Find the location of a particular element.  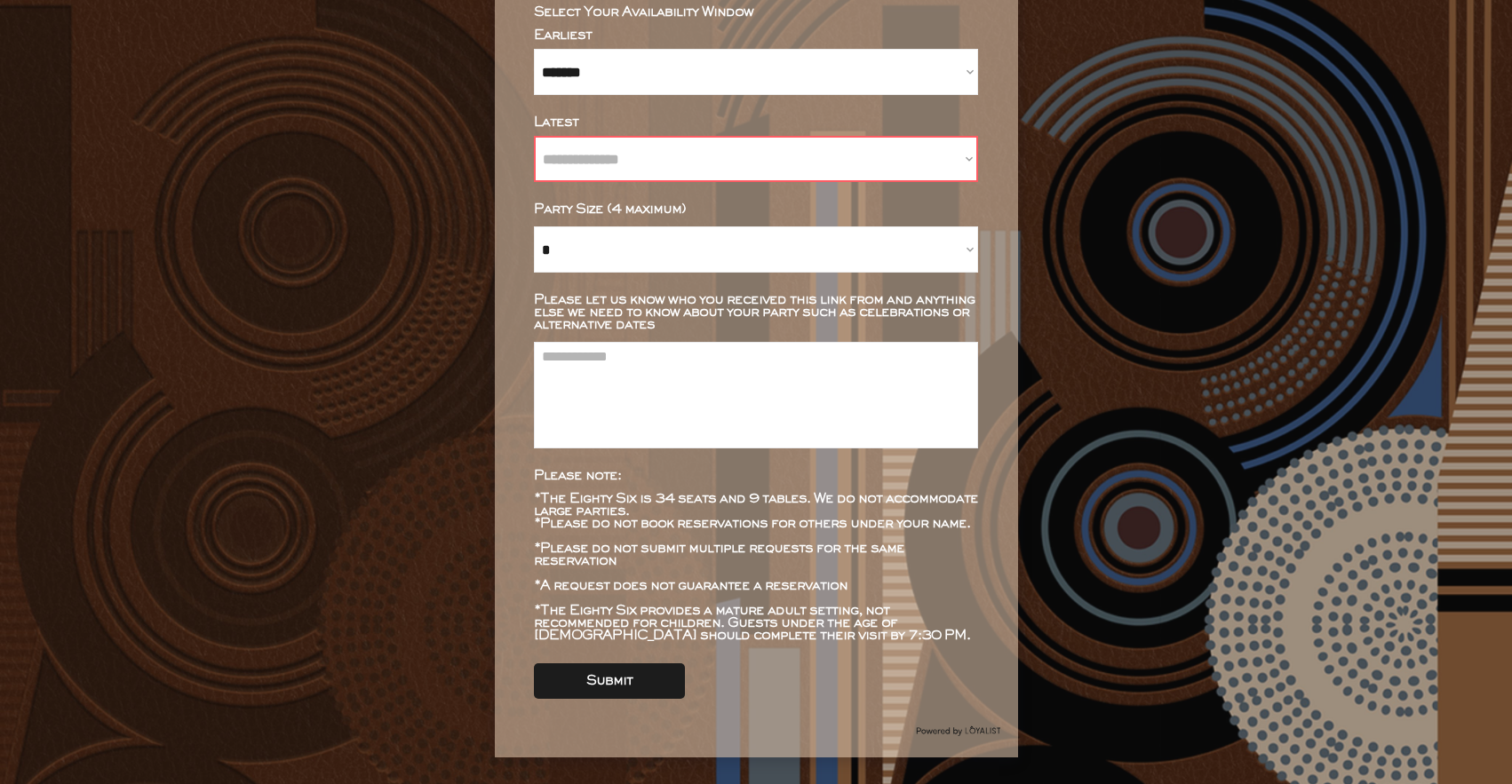

div: *The Eighty Six is 34 seats and 9 tables. We do not accommodate large parties. *Please do not boo... is located at coordinates (756, 568).